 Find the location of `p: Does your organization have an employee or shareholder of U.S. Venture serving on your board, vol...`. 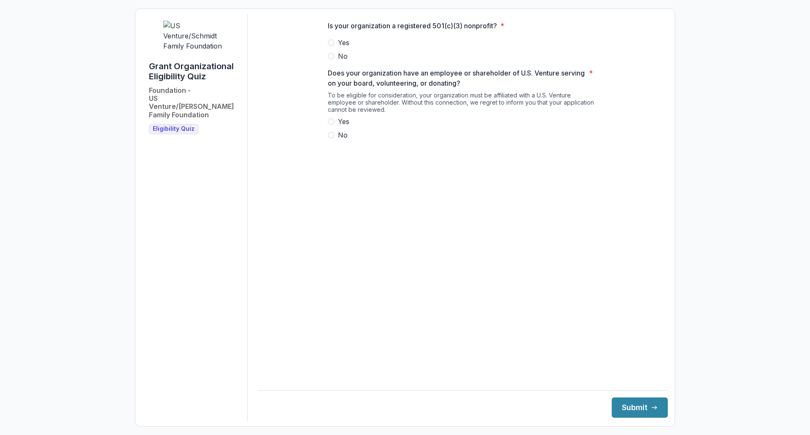

p: Does your organization have an employee or shareholder of U.S. Venture serving on your board, vol... is located at coordinates (457, 78).